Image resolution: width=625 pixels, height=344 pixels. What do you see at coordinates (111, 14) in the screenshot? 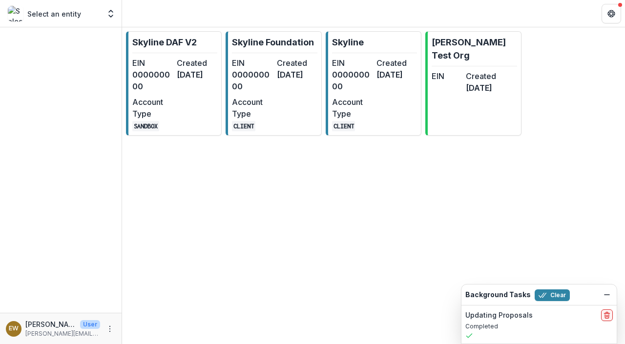
I see `button: Open entity switcher` at bounding box center [111, 14].